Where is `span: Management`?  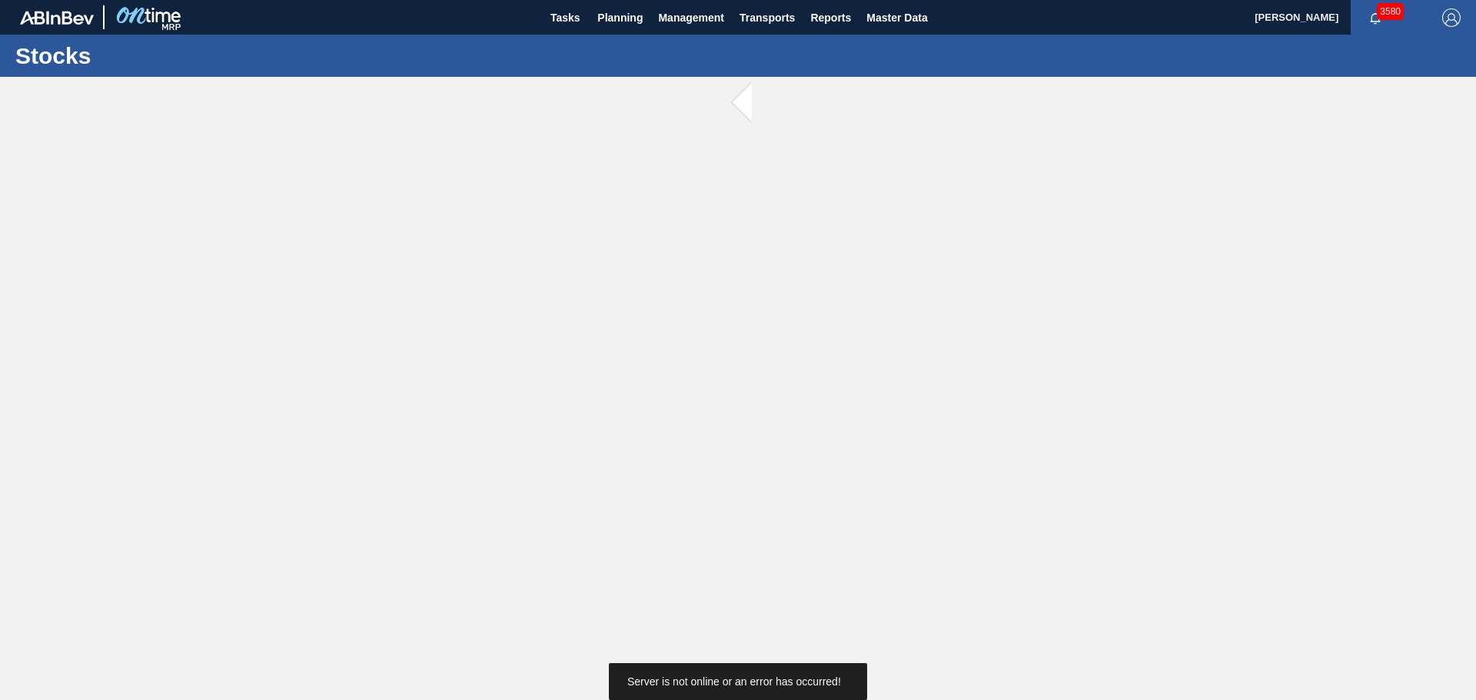 span: Management is located at coordinates (691, 18).